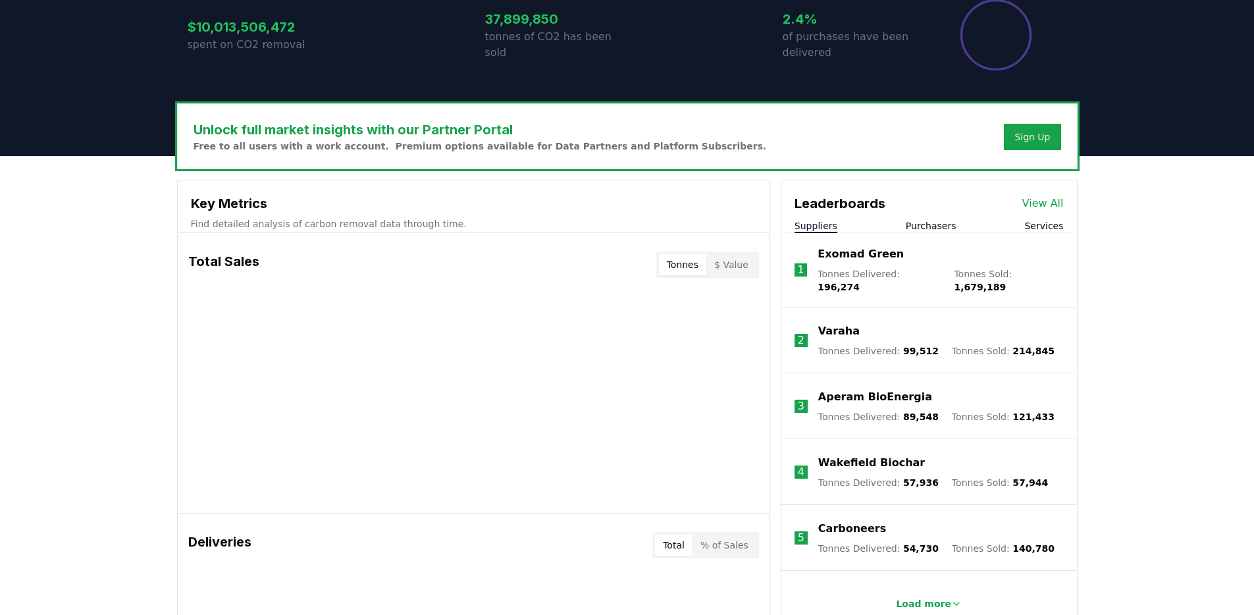 The width and height of the screenshot is (1254, 615). I want to click on p: Aperam BioEnergia, so click(875, 397).